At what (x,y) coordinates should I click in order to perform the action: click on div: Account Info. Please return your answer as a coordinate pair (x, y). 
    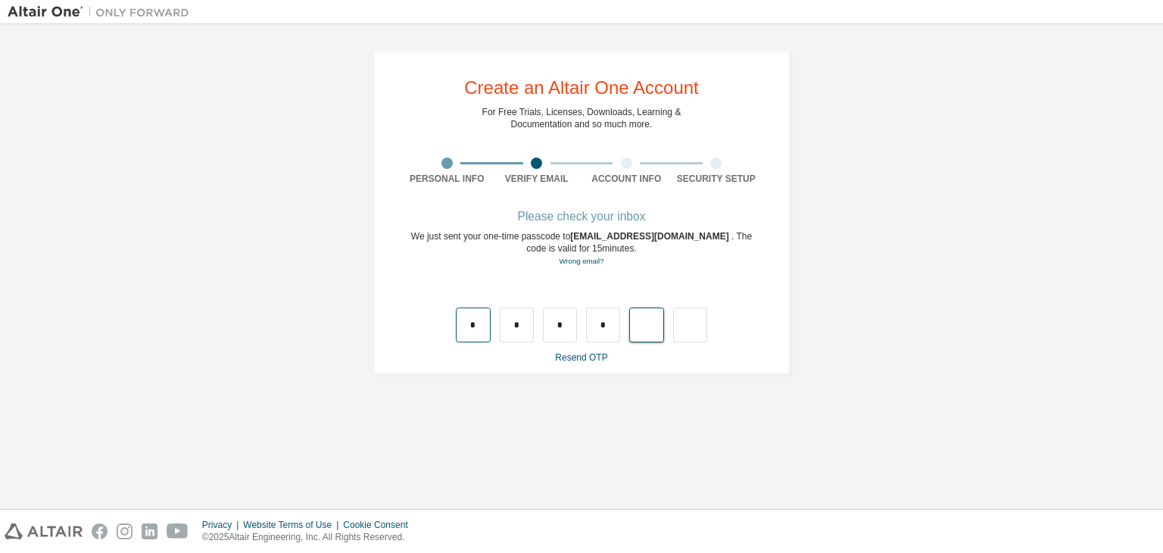
    Looking at the image, I should click on (626, 179).